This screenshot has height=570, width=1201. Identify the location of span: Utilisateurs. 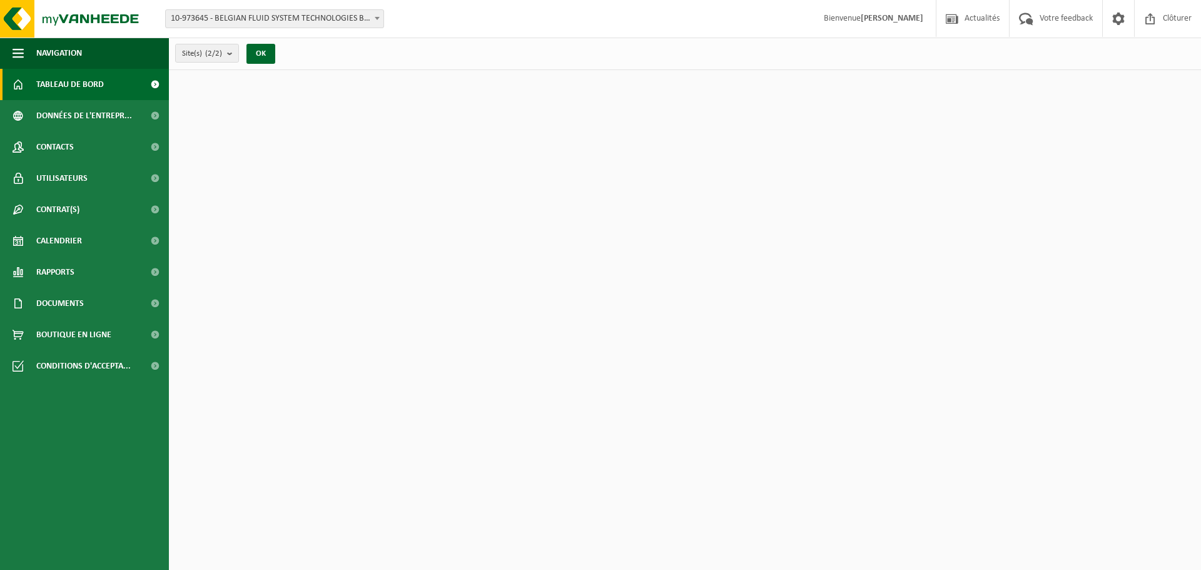
(62, 178).